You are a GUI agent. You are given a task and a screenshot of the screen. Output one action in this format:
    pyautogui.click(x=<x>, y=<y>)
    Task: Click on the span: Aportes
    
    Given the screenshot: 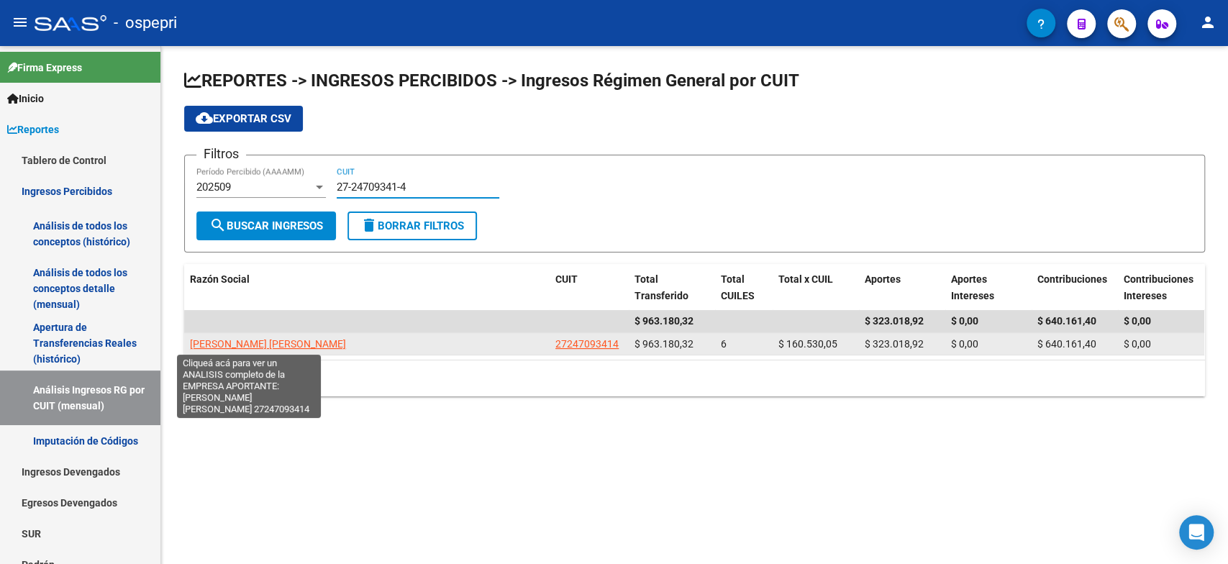 What is the action you would take?
    pyautogui.click(x=882, y=279)
    